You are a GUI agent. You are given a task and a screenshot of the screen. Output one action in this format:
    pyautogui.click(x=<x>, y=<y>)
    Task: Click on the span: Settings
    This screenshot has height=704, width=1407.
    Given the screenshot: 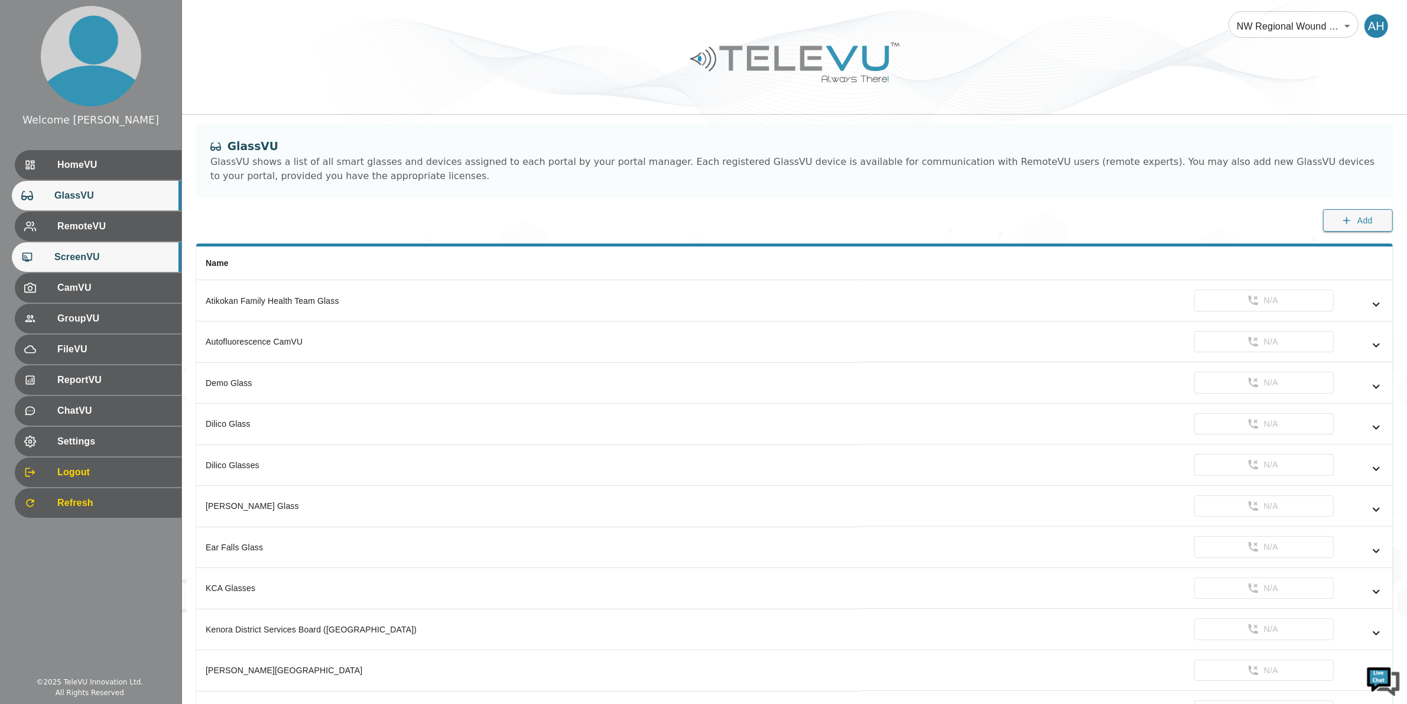 What is the action you would take?
    pyautogui.click(x=115, y=441)
    